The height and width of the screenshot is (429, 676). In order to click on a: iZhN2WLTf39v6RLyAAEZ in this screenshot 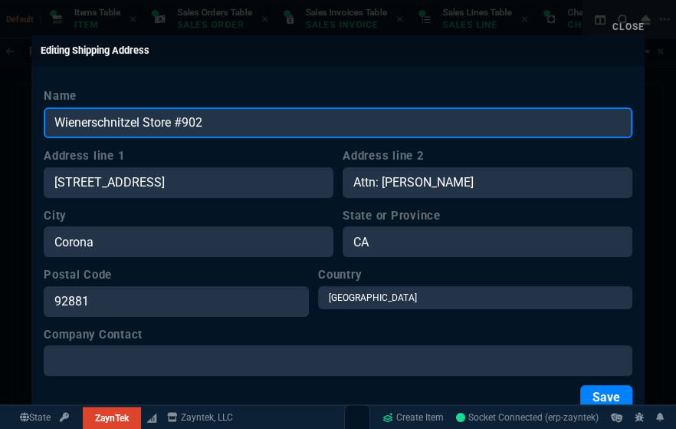, I will do `click(528, 417)`.